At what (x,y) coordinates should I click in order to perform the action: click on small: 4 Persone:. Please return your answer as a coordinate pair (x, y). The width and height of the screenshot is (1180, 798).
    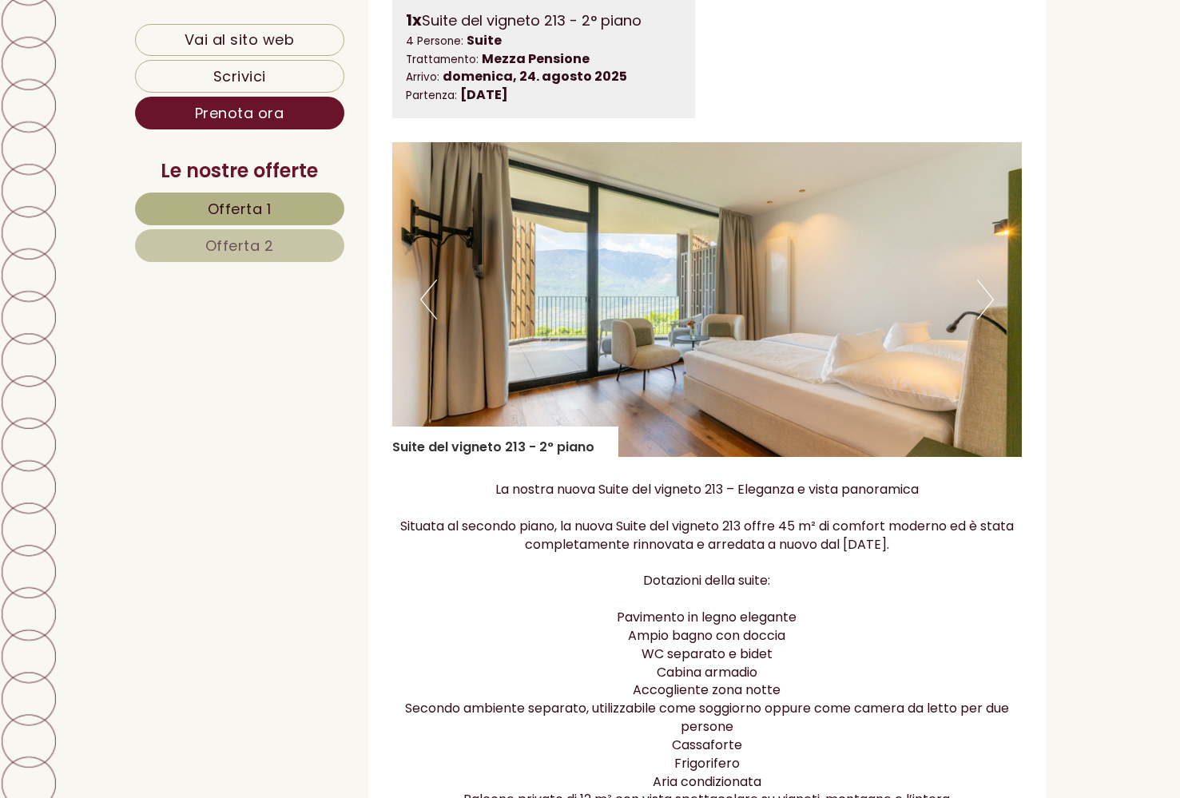
    Looking at the image, I should click on (435, 41).